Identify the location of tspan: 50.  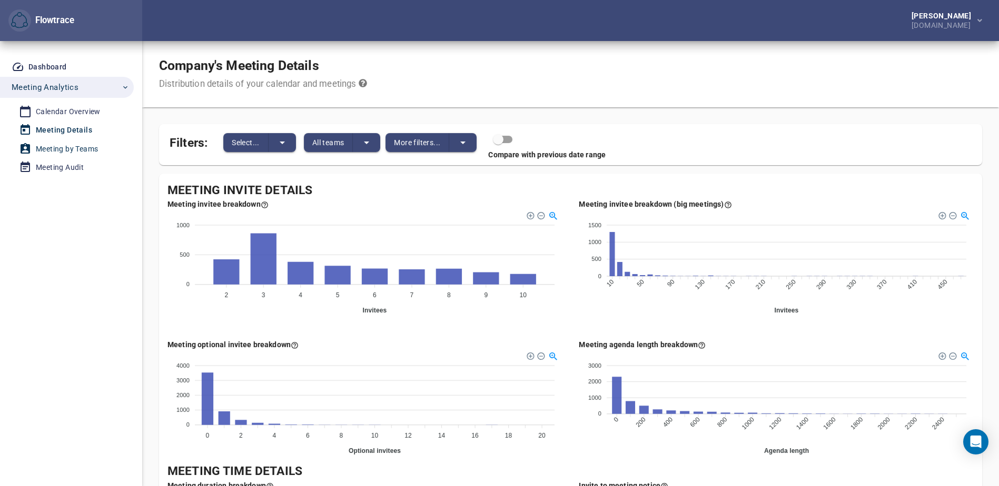
(640, 284).